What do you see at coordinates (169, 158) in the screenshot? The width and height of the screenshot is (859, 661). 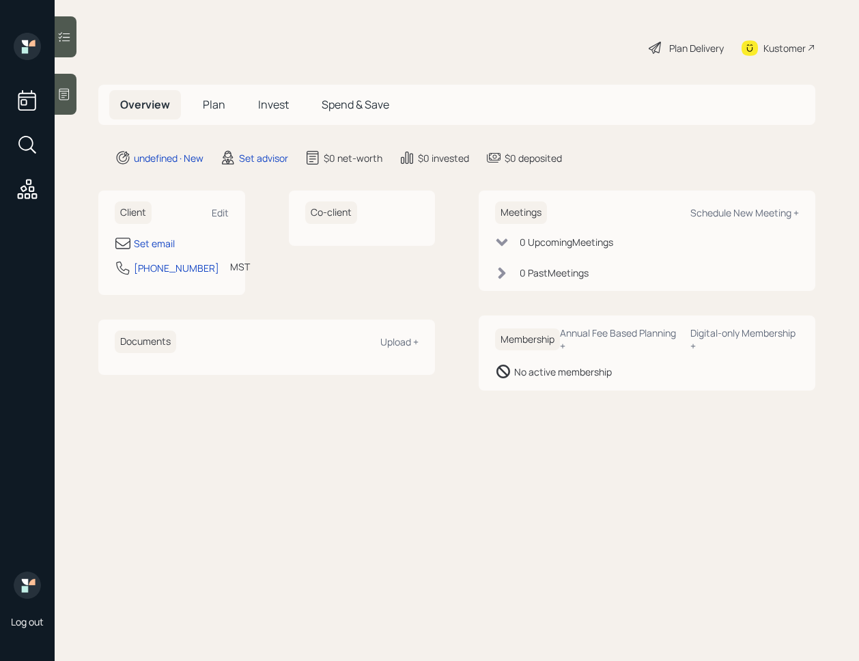 I see `div: undefined · New` at bounding box center [169, 158].